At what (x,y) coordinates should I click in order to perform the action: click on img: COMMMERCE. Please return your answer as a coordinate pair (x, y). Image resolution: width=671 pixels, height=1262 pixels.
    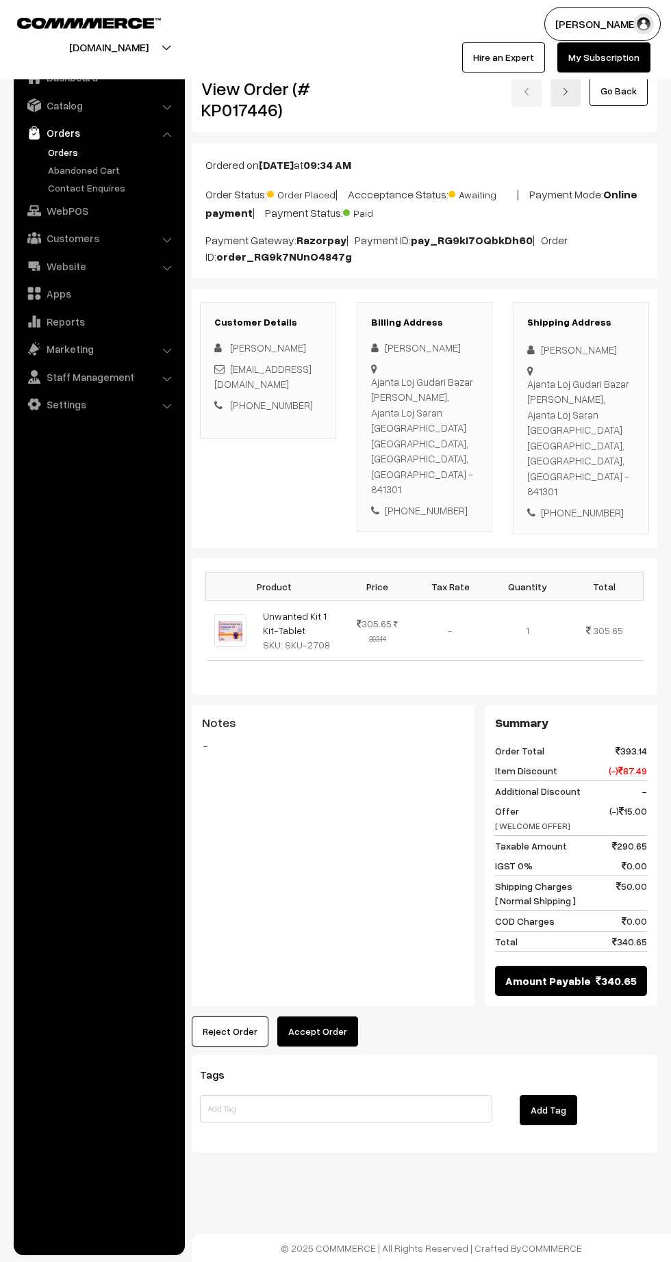
    Looking at the image, I should click on (89, 23).